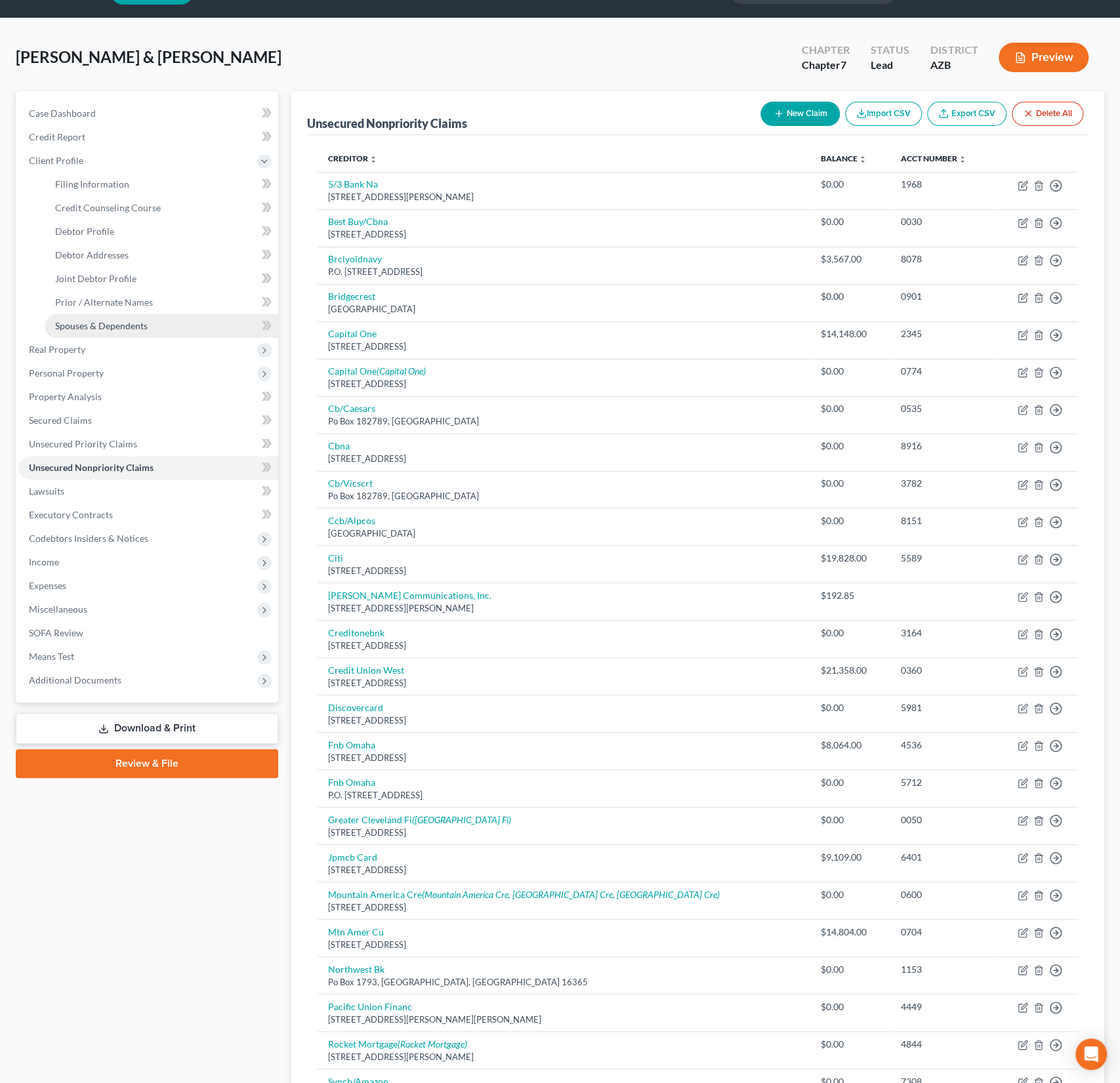 The width and height of the screenshot is (1120, 1083). I want to click on div: 0050, so click(942, 820).